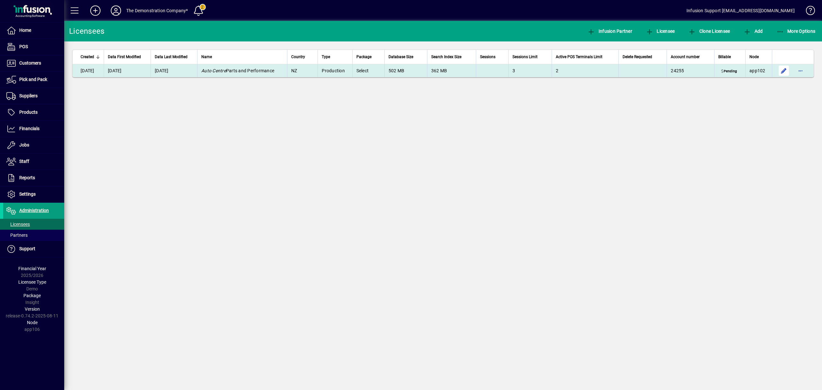 The height and width of the screenshot is (390, 822). I want to click on div: Node, so click(758, 57).